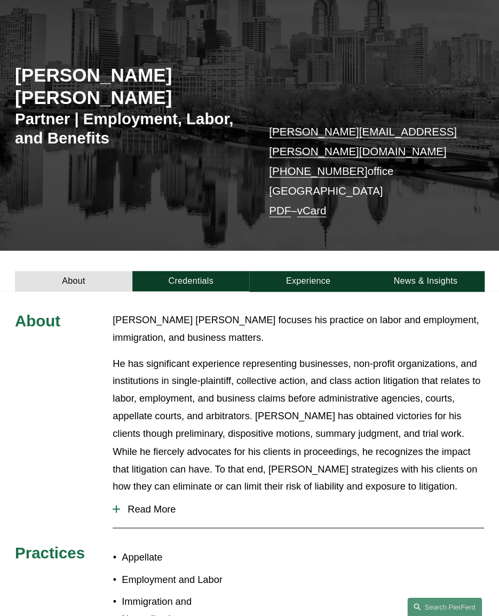 The height and width of the screenshot is (616, 499). What do you see at coordinates (302, 509) in the screenshot?
I see `span: Read More` at bounding box center [302, 509].